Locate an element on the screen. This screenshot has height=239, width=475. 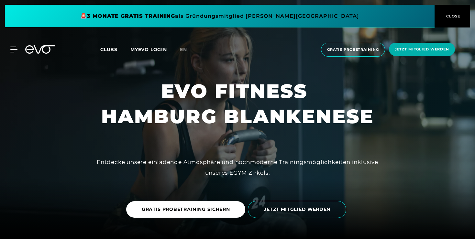
a: Jetzt Mitglied werden is located at coordinates (422, 50).